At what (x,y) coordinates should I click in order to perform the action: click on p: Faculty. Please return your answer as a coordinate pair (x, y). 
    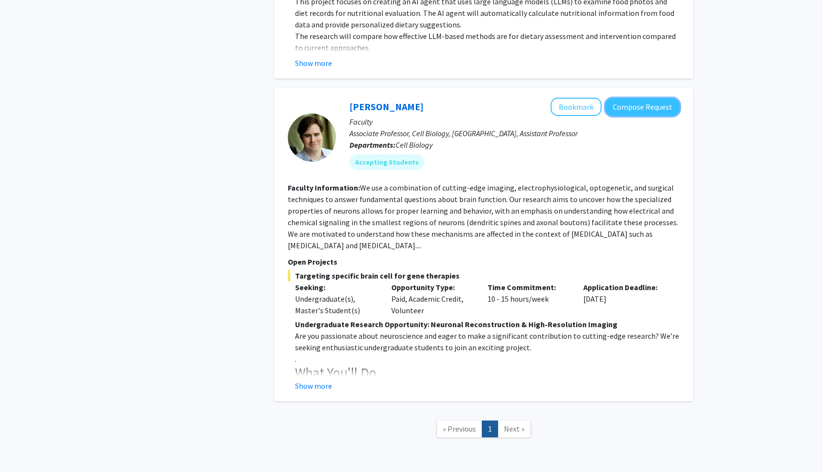
    Looking at the image, I should click on (515, 122).